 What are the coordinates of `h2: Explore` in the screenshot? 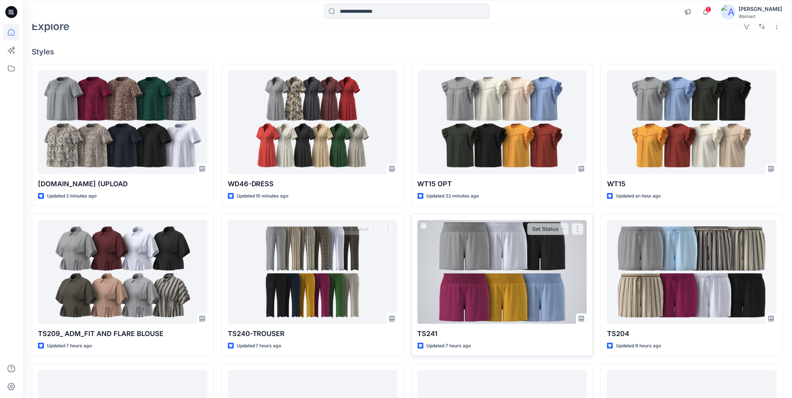 It's located at (50, 26).